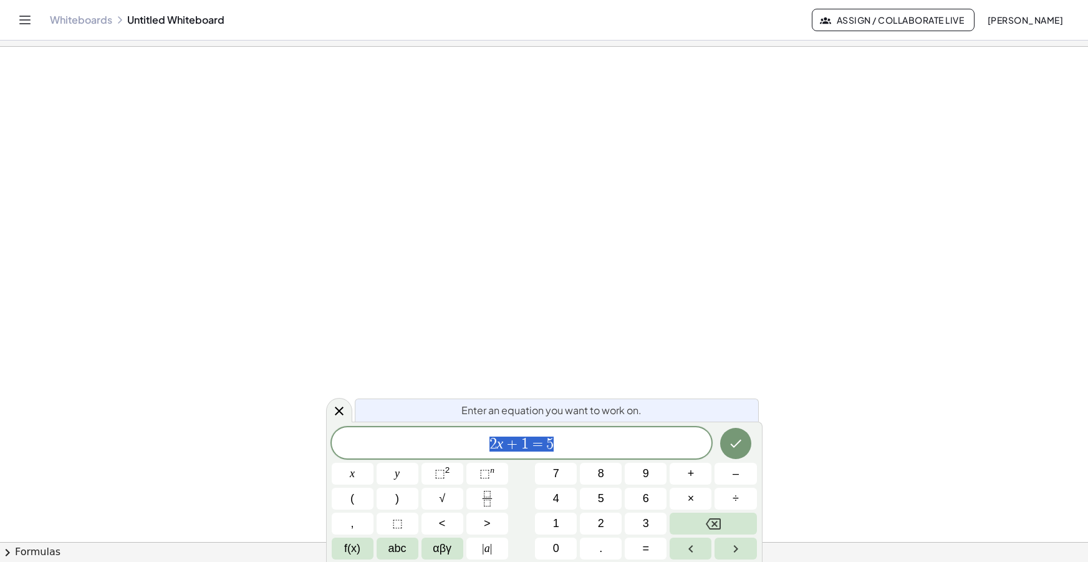  Describe the element at coordinates (646, 473) in the screenshot. I see `span: 9` at that location.